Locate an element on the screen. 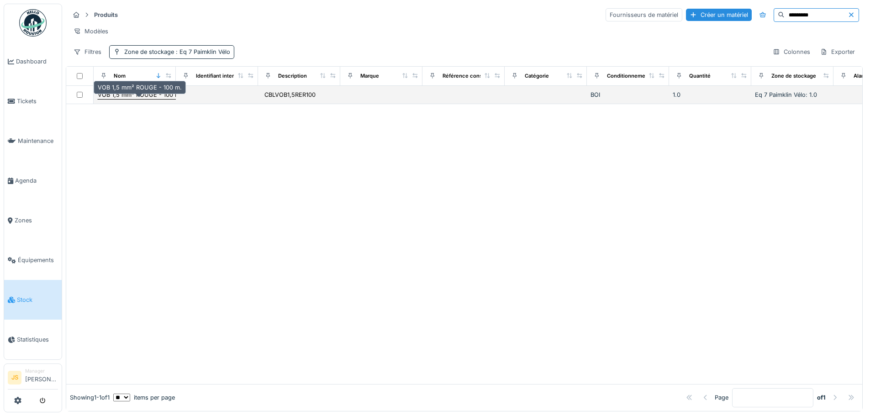 This screenshot has width=870, height=416. a: Zones is located at coordinates (33, 220).